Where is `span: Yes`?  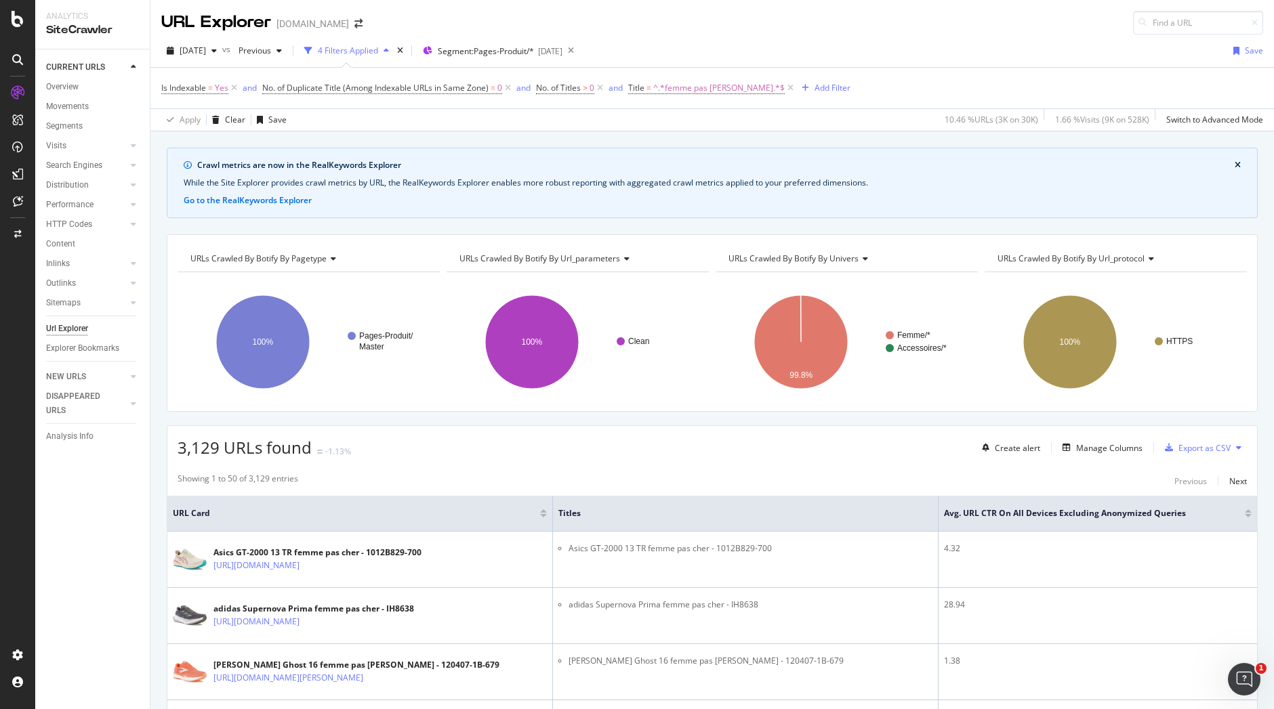
span: Yes is located at coordinates (222, 88).